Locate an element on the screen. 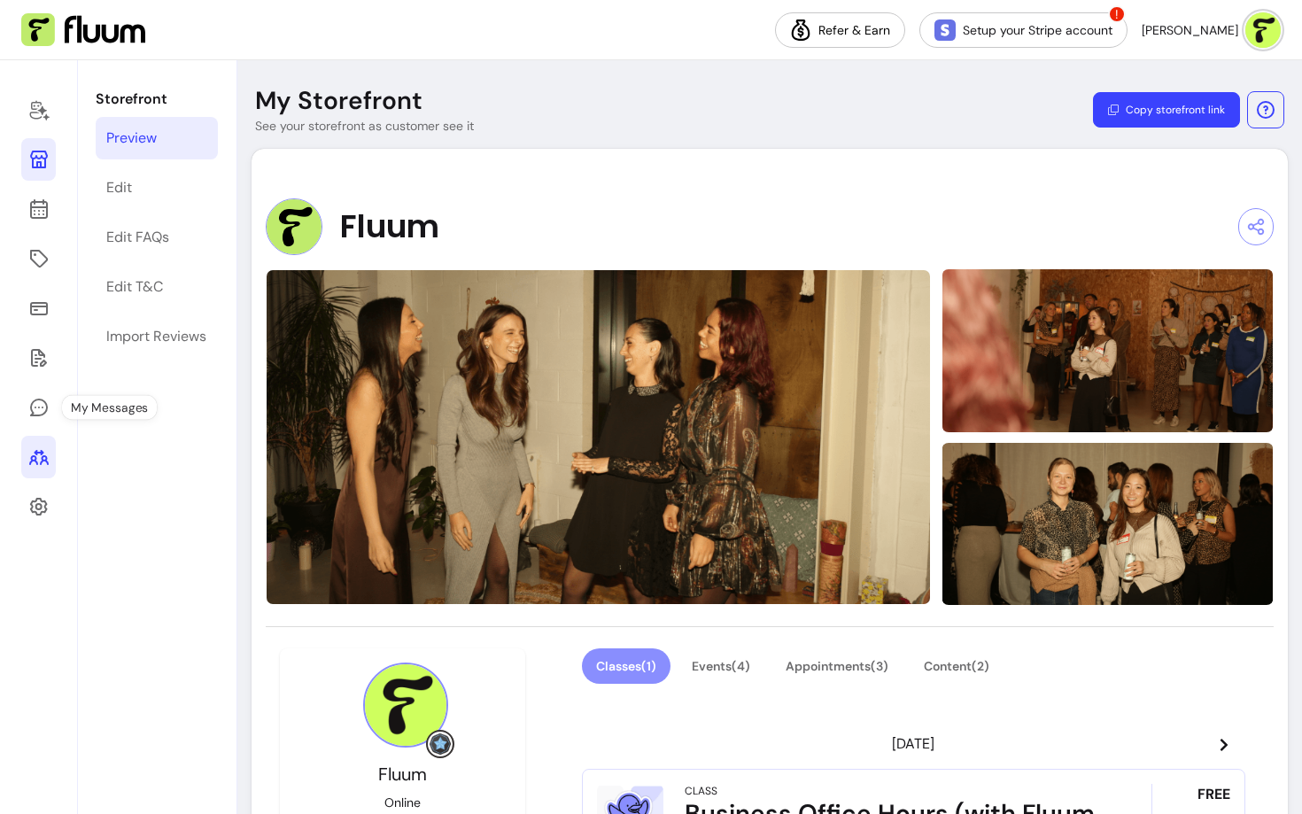  div: Edit is located at coordinates (119, 188).